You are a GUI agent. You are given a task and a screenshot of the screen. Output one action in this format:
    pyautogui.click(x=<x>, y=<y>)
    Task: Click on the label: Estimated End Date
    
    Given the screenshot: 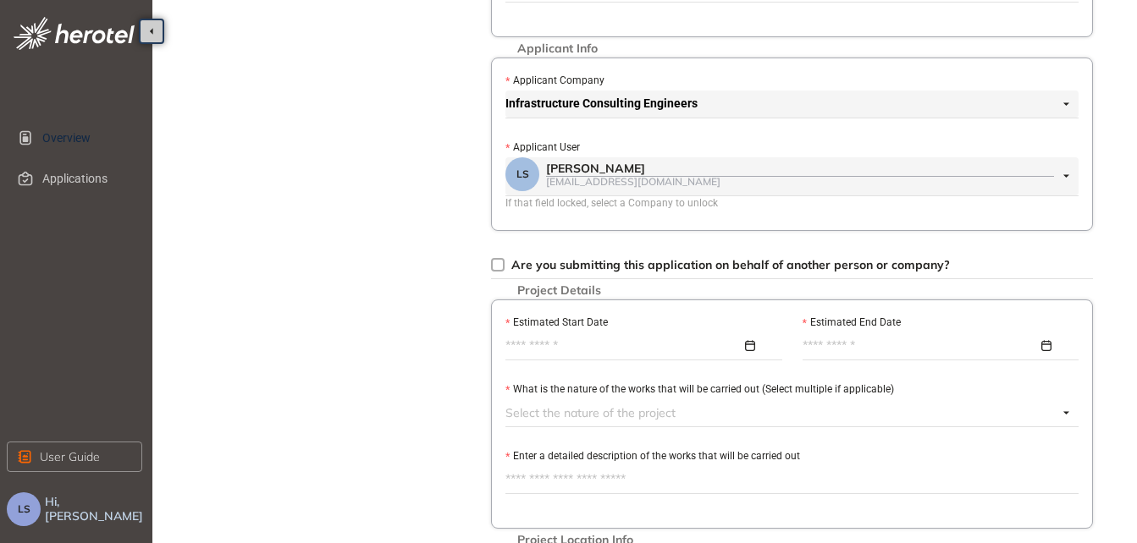 What is the action you would take?
    pyautogui.click(x=852, y=323)
    